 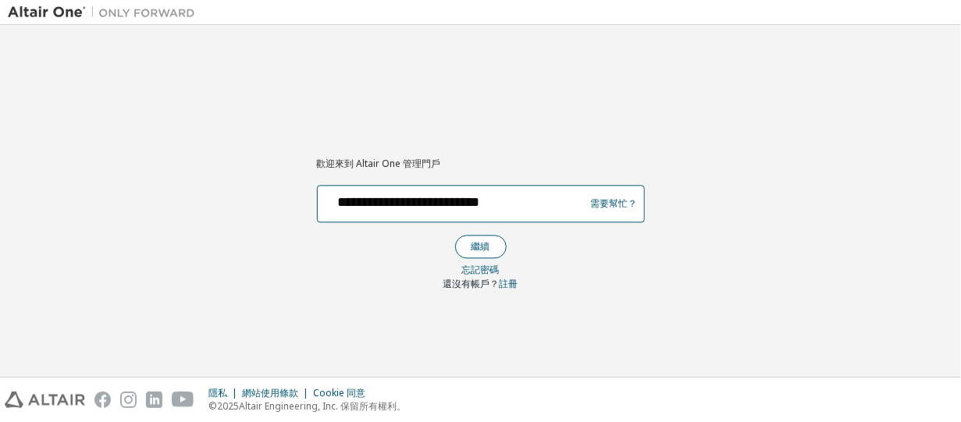 What do you see at coordinates (154, 400) in the screenshot?
I see `img: linkedin.svg` at bounding box center [154, 400].